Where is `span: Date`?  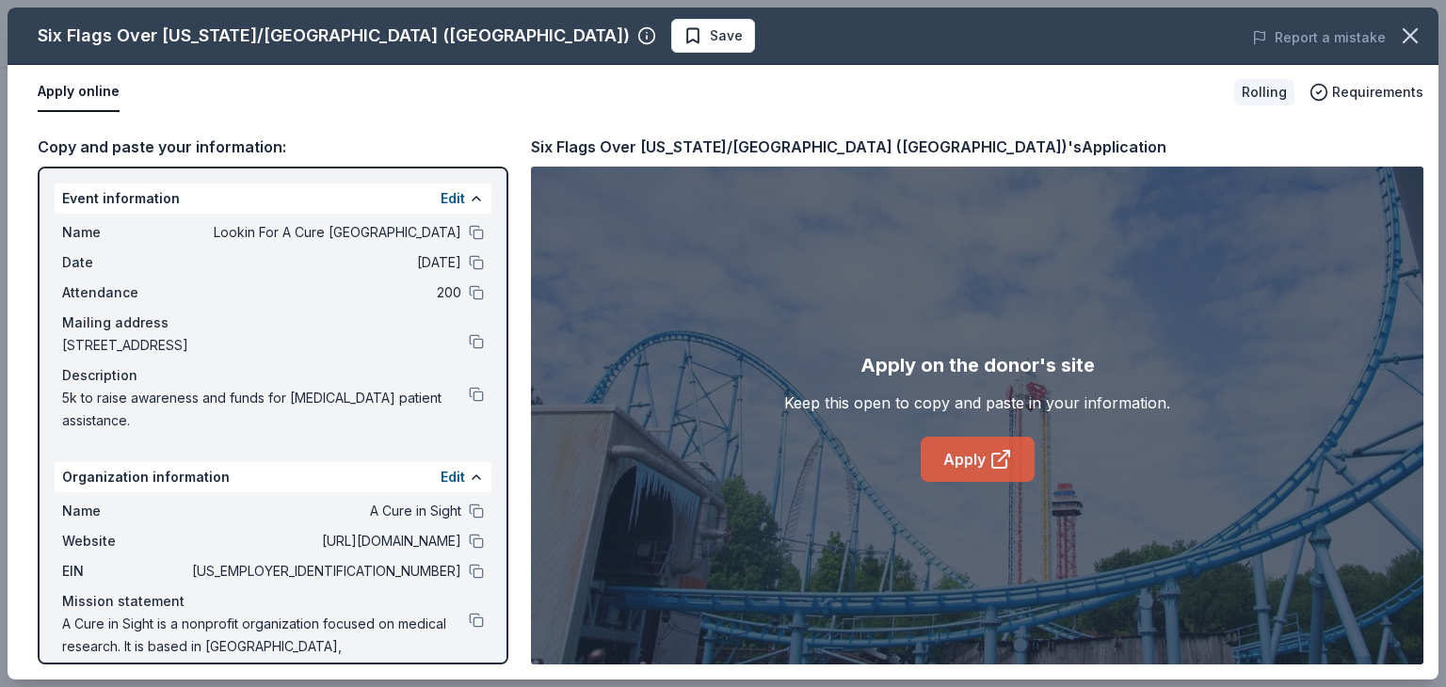
span: Date is located at coordinates (125, 263).